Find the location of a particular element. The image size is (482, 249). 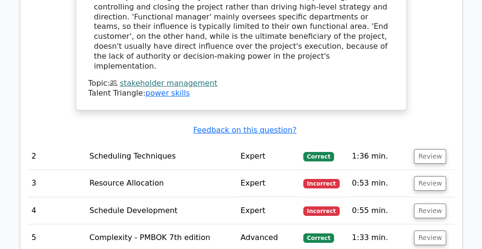

div: Talent Triangle: is located at coordinates (241, 88).